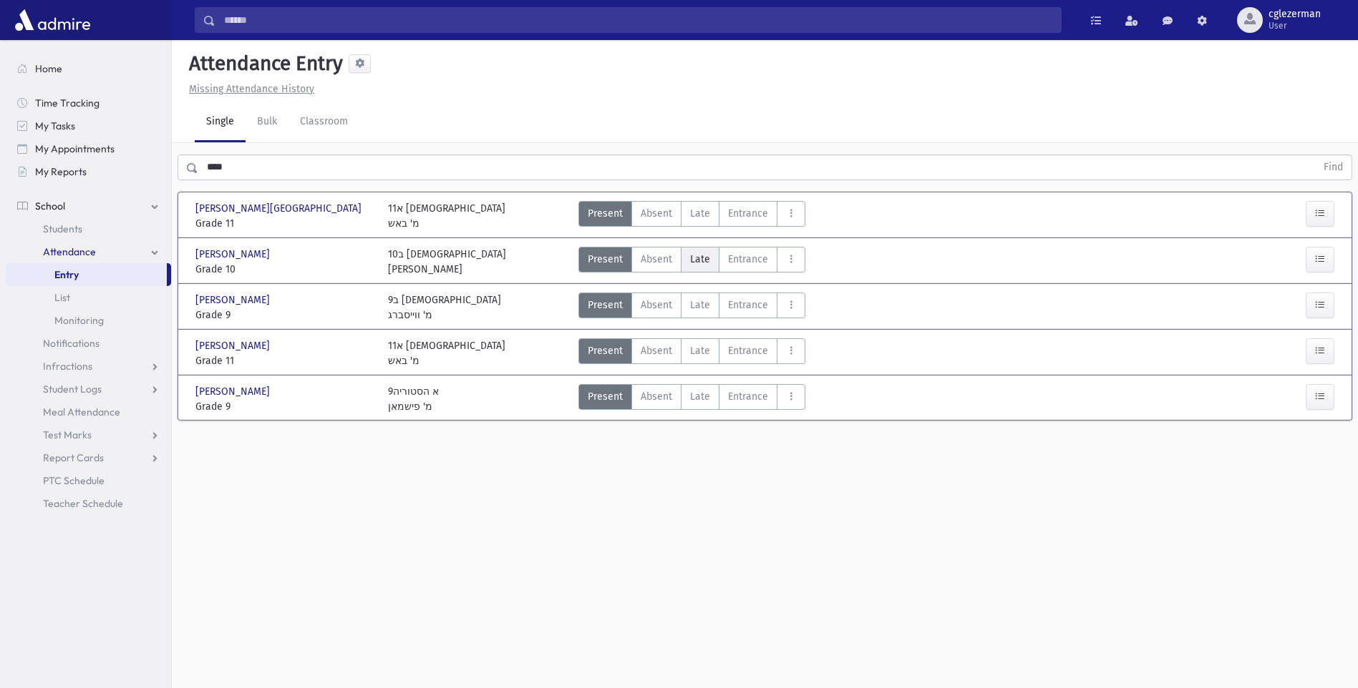 The width and height of the screenshot is (1358, 688). I want to click on a: Notifications, so click(88, 344).